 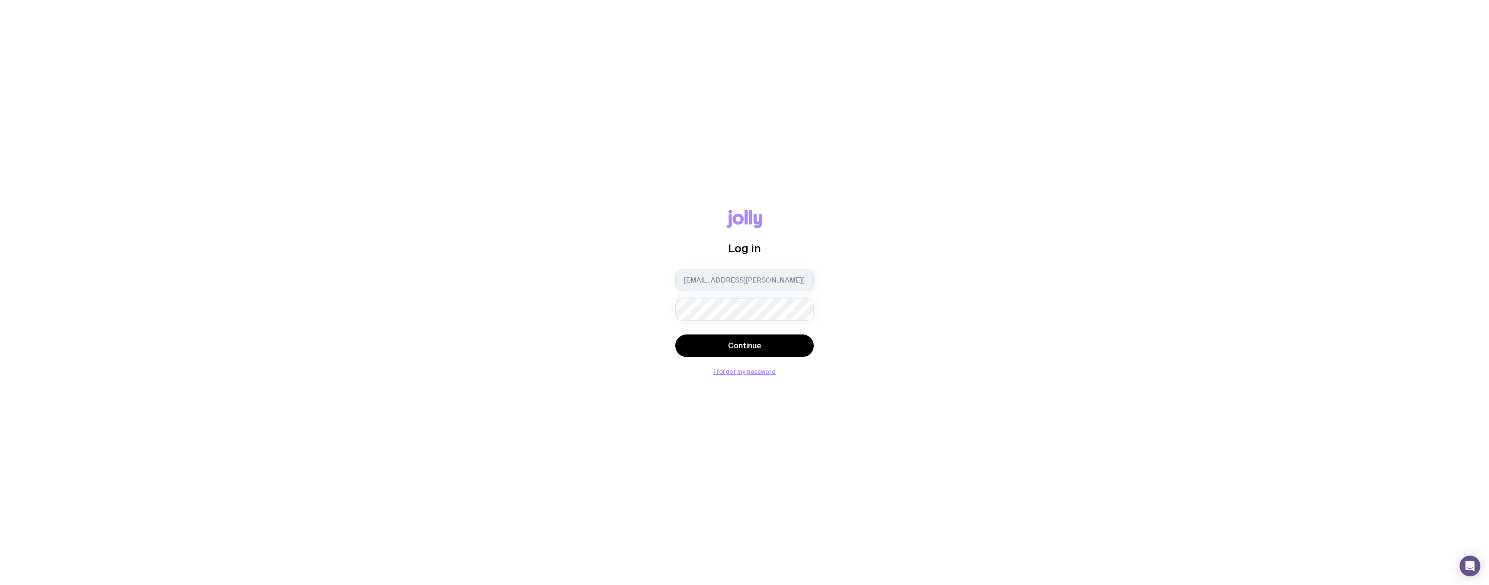 I want to click on span: Log in, so click(x=744, y=248).